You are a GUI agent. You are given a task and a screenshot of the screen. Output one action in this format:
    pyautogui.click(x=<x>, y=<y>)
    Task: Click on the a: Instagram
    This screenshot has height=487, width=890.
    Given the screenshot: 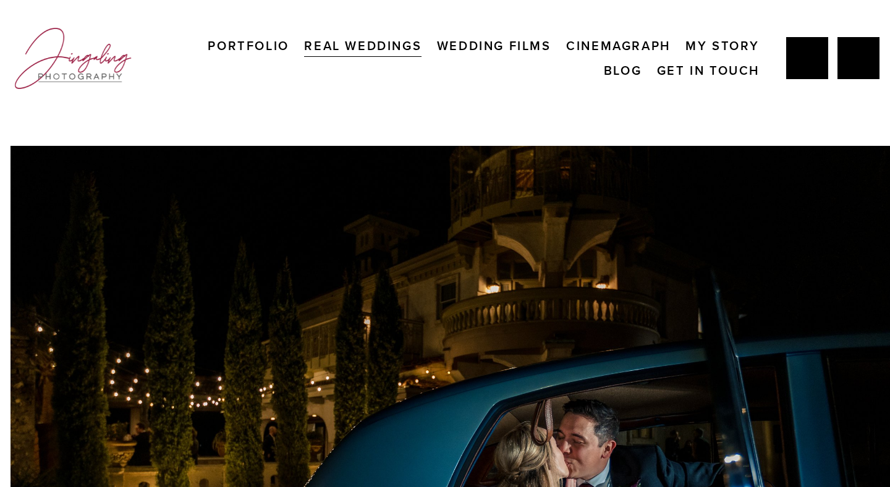 What is the action you would take?
    pyautogui.click(x=859, y=58)
    